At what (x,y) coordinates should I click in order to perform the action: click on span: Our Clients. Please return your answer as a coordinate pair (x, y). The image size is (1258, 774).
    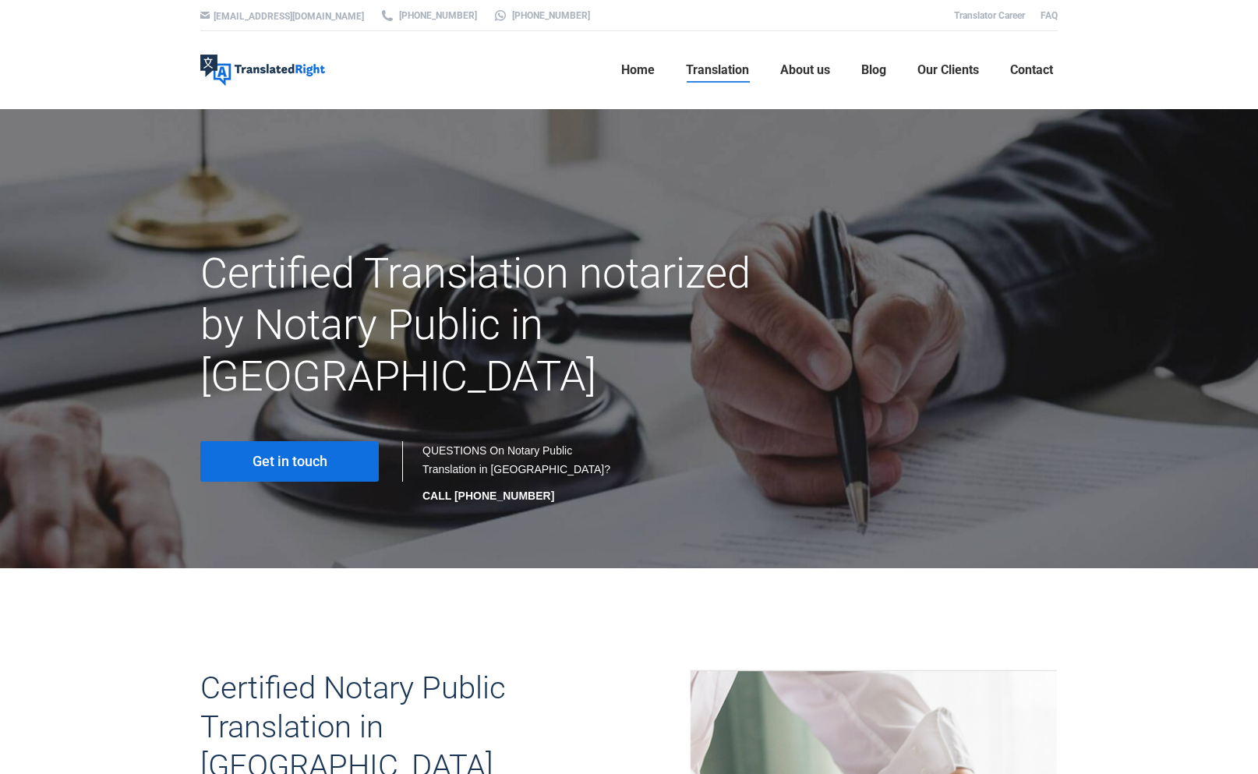
    Looking at the image, I should click on (948, 70).